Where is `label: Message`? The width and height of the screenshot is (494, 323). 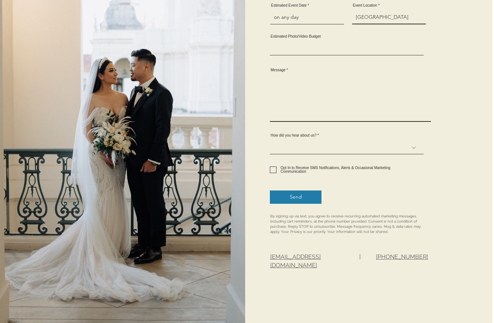 label: Message is located at coordinates (350, 70).